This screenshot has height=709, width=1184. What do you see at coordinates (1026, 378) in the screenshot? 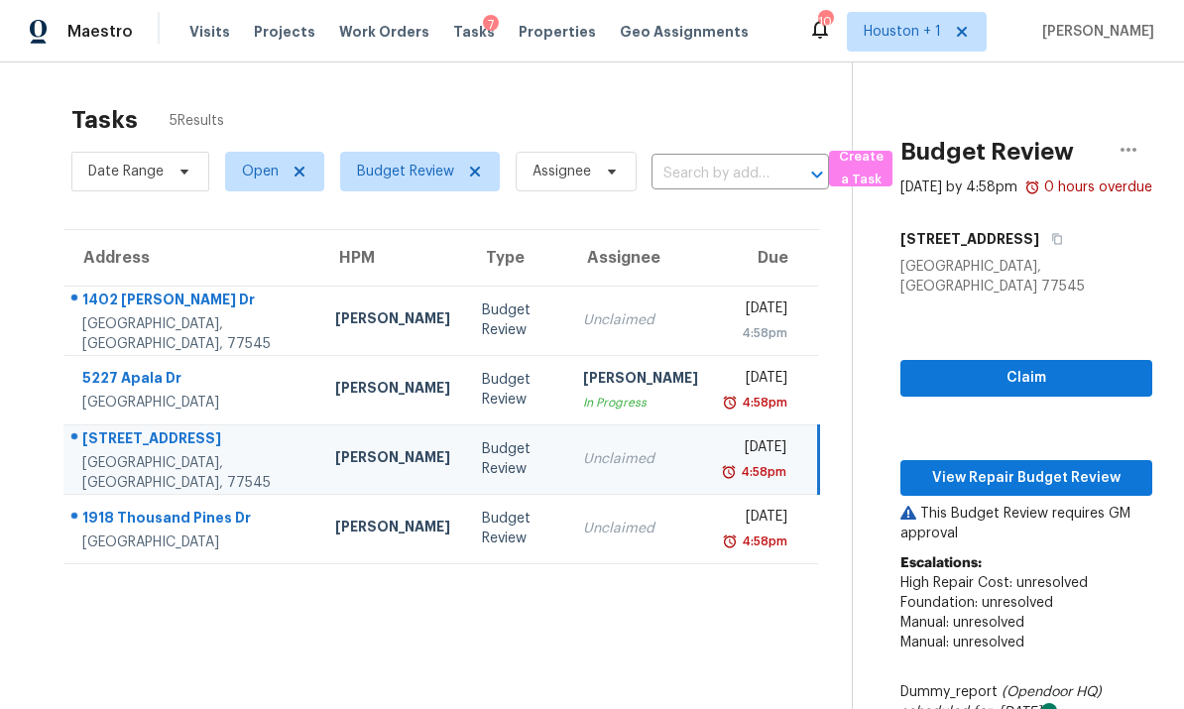
I see `span: Claim` at bounding box center [1026, 378].